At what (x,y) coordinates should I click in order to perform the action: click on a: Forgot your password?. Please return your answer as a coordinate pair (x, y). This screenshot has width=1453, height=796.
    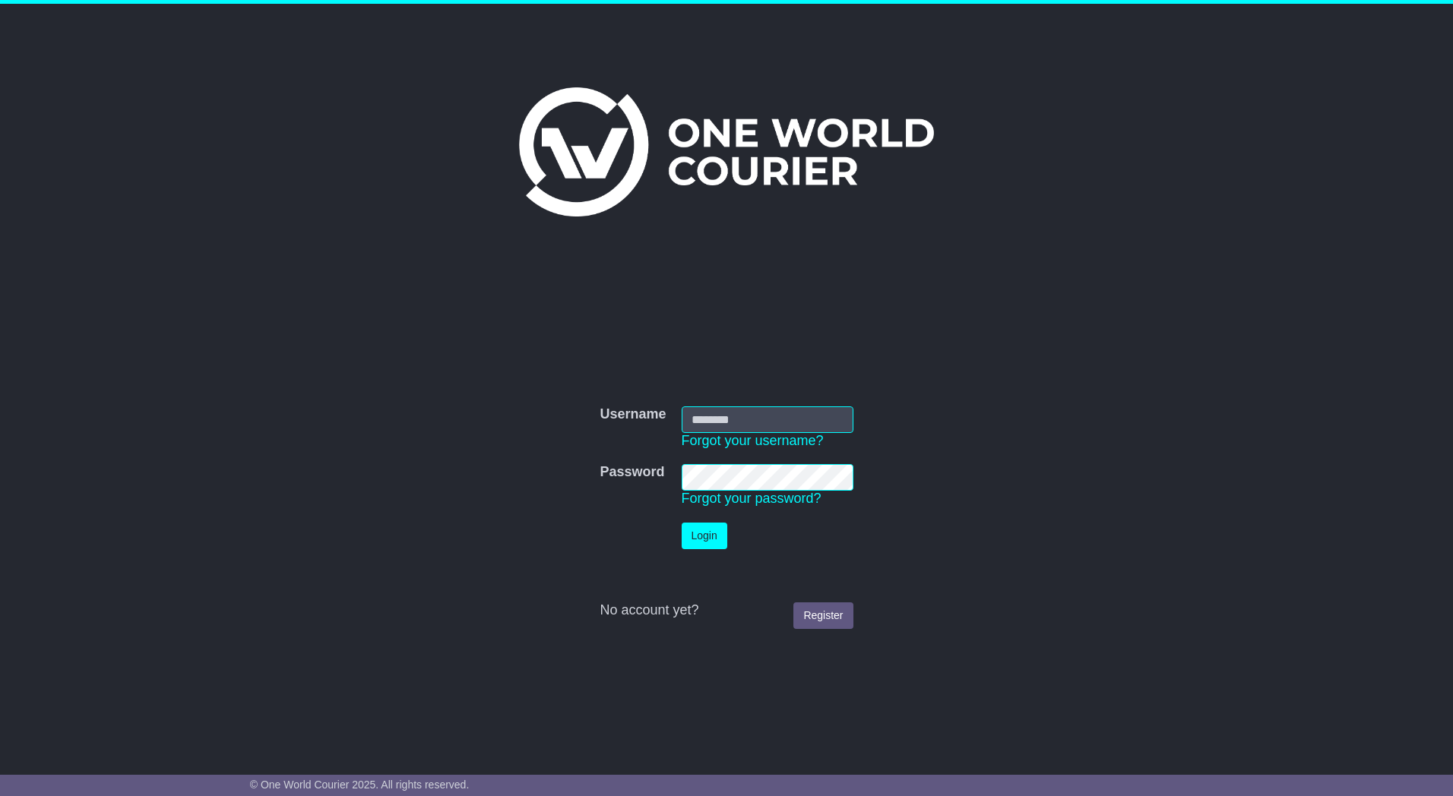
    Looking at the image, I should click on (751, 498).